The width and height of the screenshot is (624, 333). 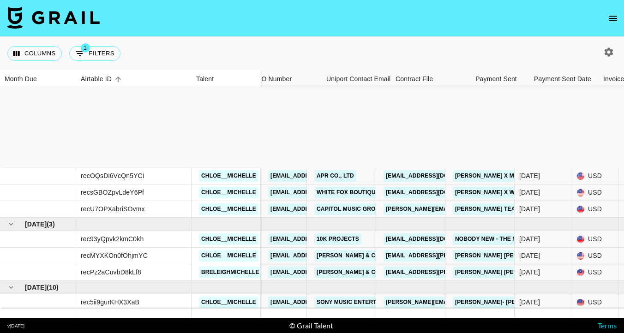 I want to click on a: Capitol Music Group, so click(x=350, y=209).